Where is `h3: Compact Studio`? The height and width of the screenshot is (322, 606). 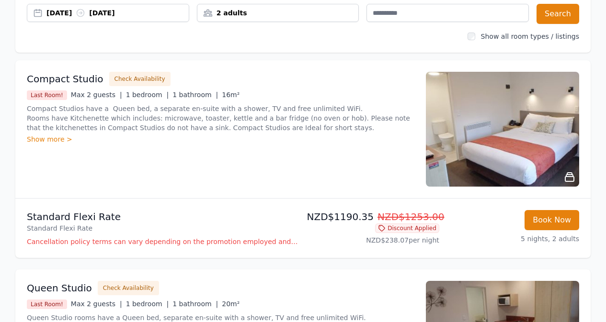 h3: Compact Studio is located at coordinates (65, 79).